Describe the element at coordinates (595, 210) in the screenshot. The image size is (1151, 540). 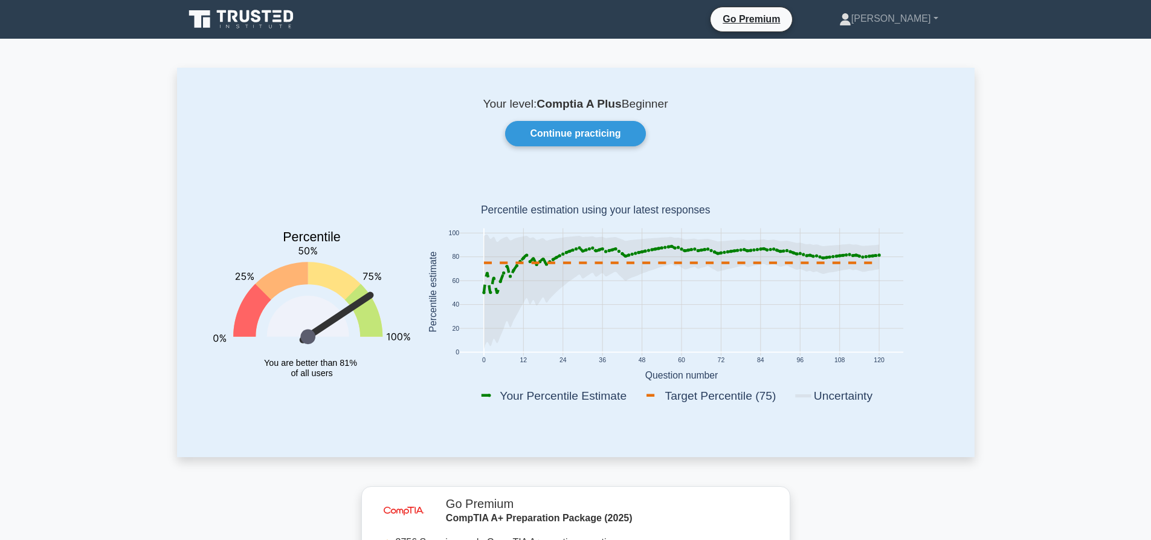
I see `text: Percentile estimation using your latest responses` at that location.